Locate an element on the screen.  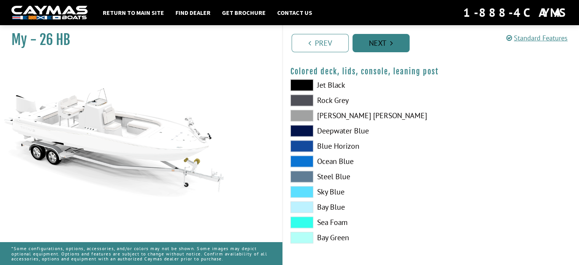
a: Next is located at coordinates (381, 43).